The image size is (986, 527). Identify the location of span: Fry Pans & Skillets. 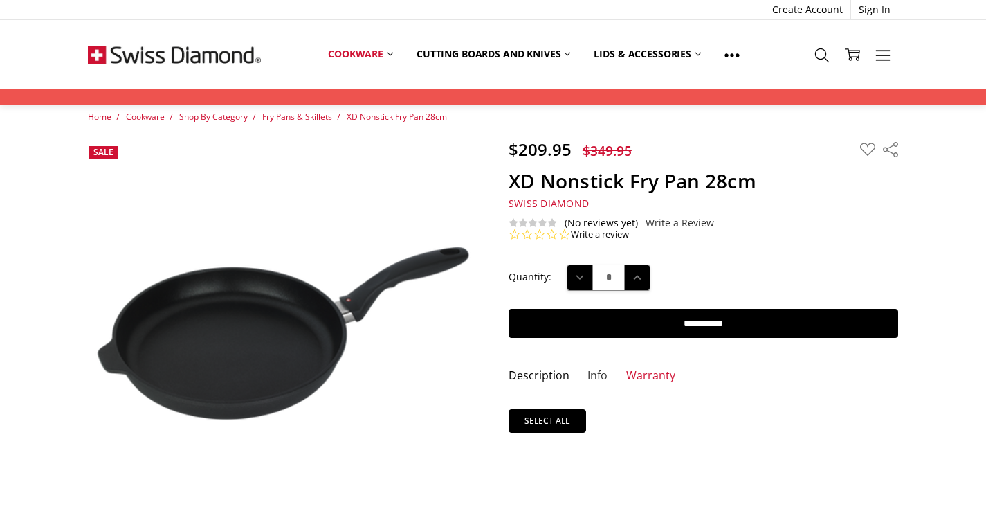
(297, 116).